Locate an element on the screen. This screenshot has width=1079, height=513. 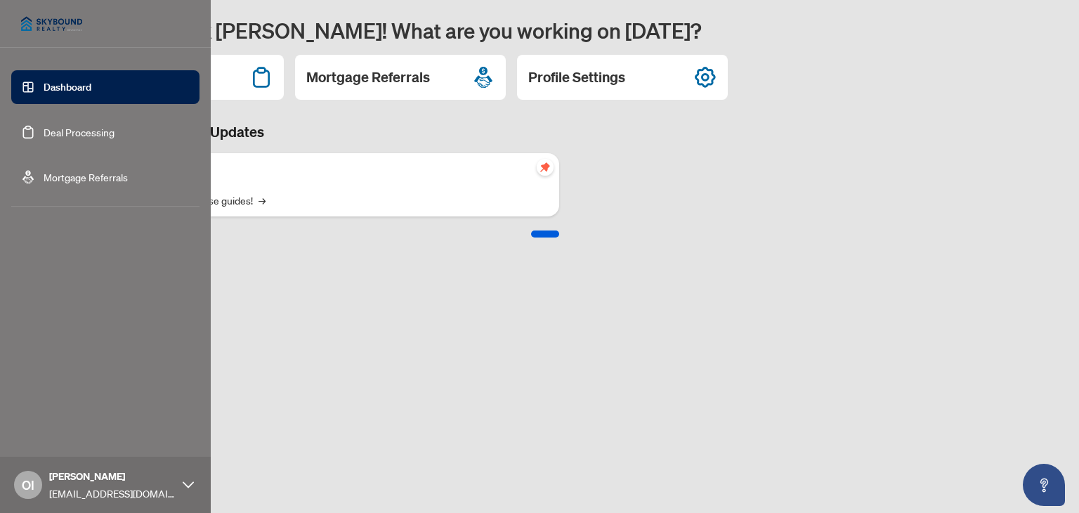
span: pushpin is located at coordinates (545, 167).